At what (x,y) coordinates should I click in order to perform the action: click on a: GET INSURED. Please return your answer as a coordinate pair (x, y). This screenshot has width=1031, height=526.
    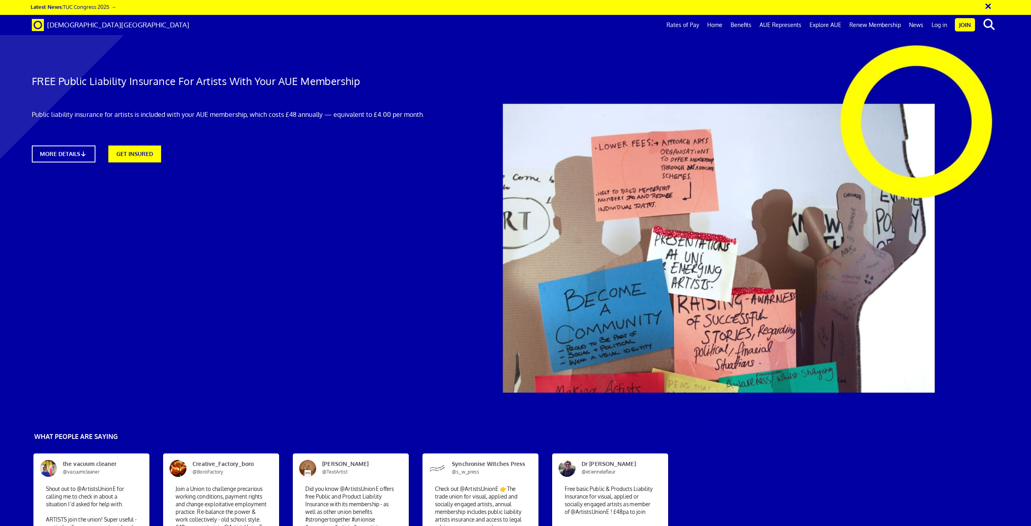
    Looking at the image, I should click on (135, 154).